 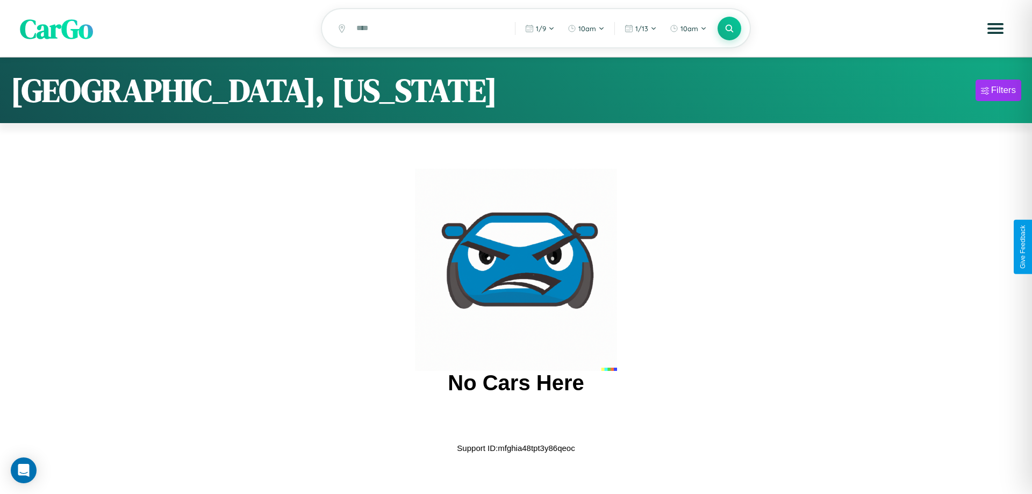 What do you see at coordinates (516, 383) in the screenshot?
I see `h2: No Cars Here` at bounding box center [516, 383].